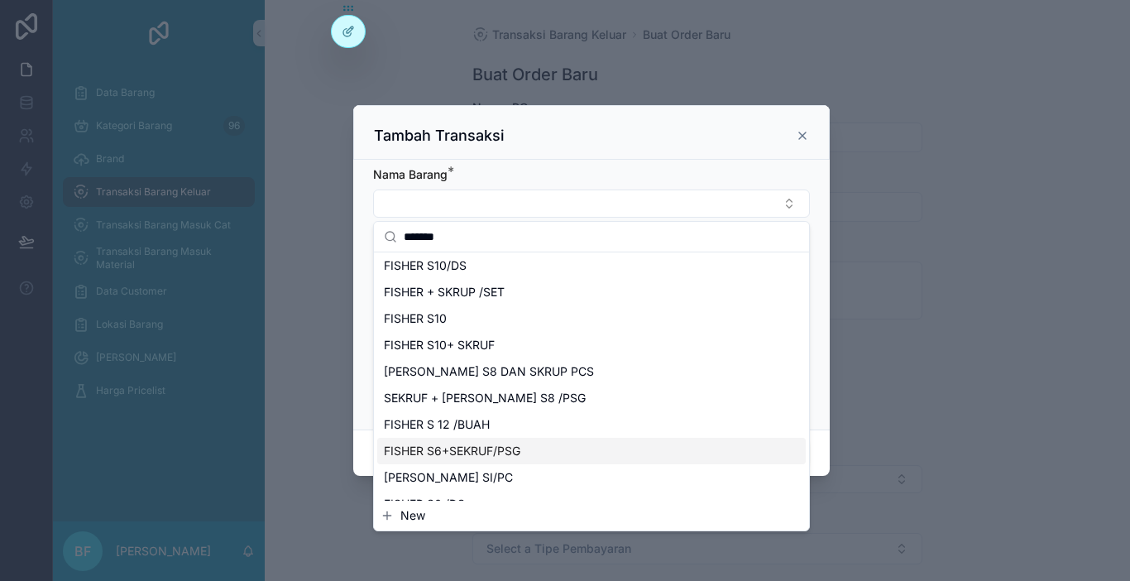  I want to click on span: FISHER S10/DS, so click(425, 265).